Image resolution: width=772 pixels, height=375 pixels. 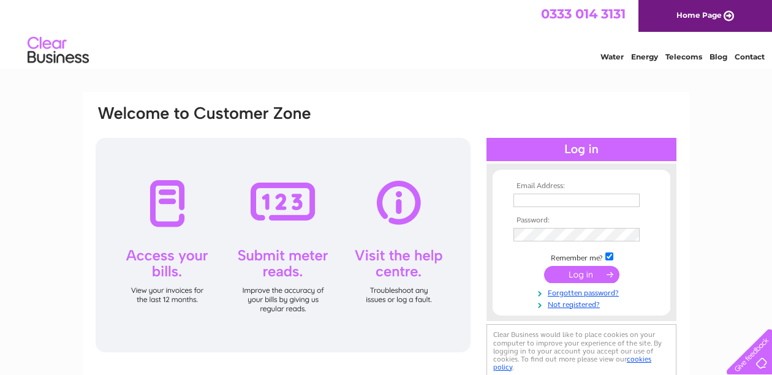 I want to click on img: logo.png, so click(x=58, y=50).